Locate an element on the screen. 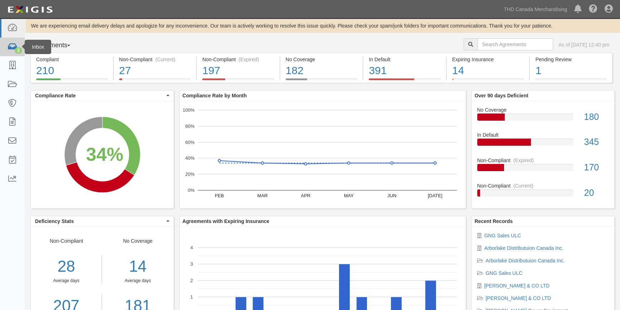 Image resolution: width=620 pixels, height=310 pixels. b: Recent Records is located at coordinates (494, 221).